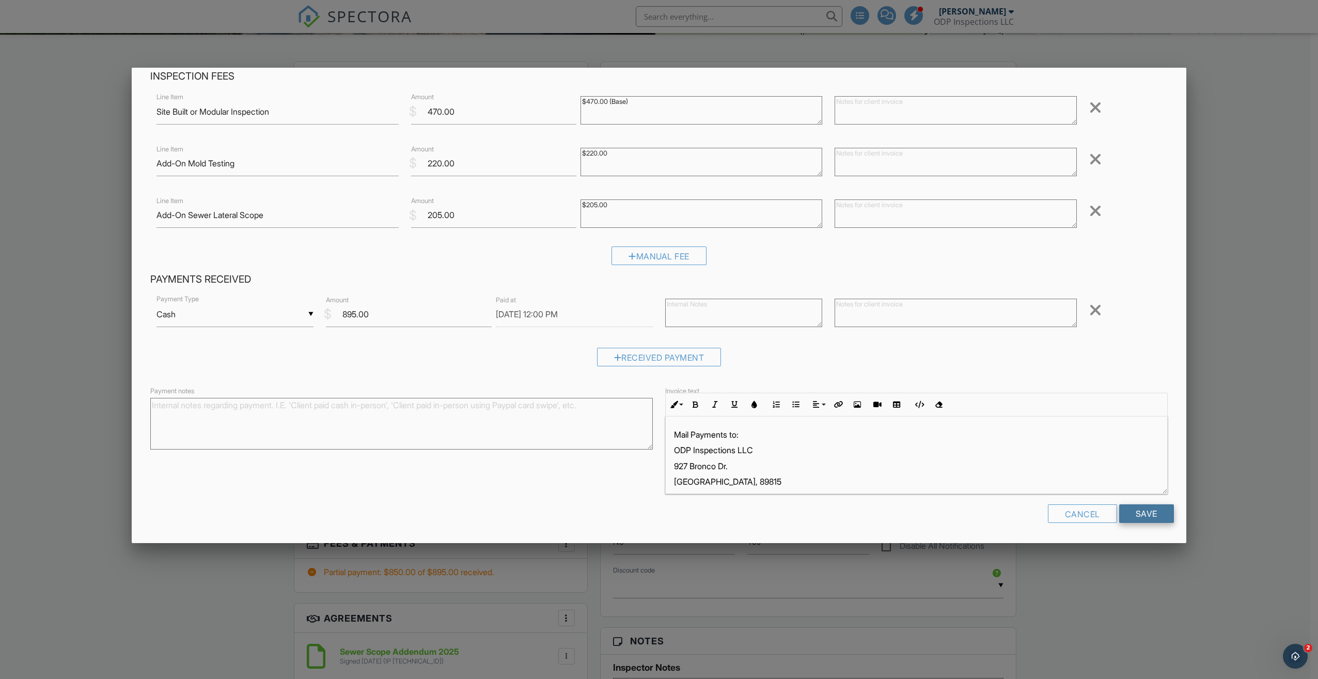  Describe the element at coordinates (1082, 513) in the screenshot. I see `div: Cancel` at that location.